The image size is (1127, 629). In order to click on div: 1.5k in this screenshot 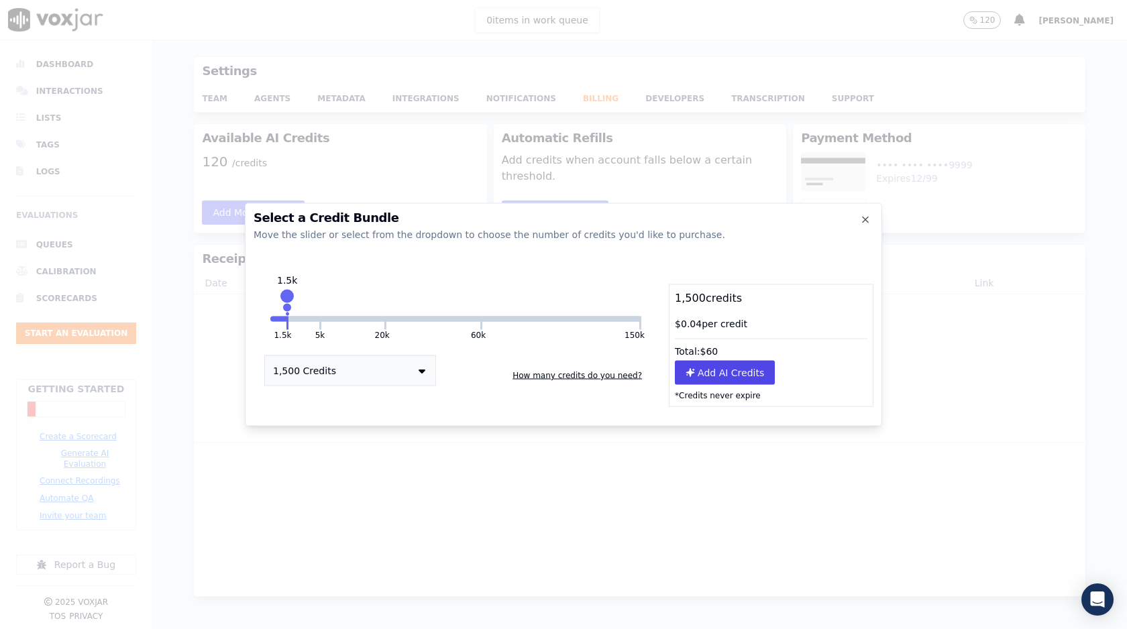, I will do `click(287, 280)`.